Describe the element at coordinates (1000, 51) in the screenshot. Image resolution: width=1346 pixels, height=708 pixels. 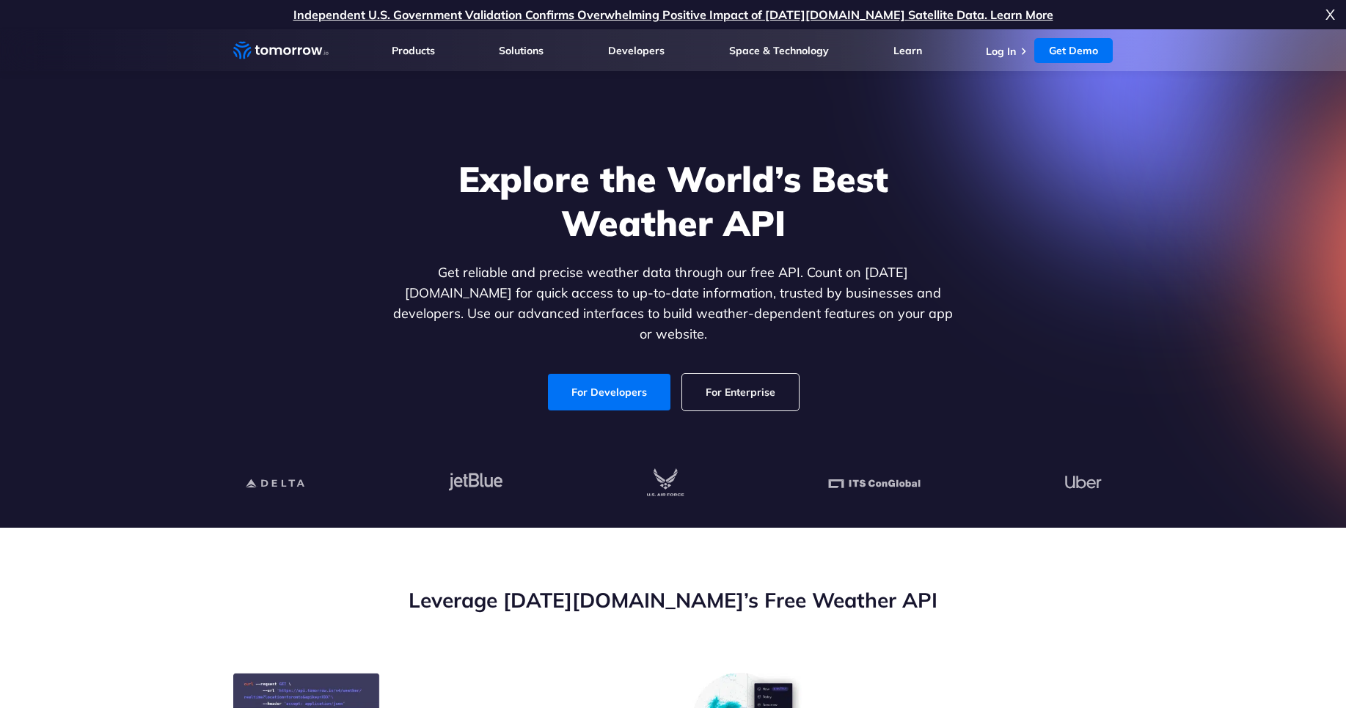
I see `a: Log In` at that location.